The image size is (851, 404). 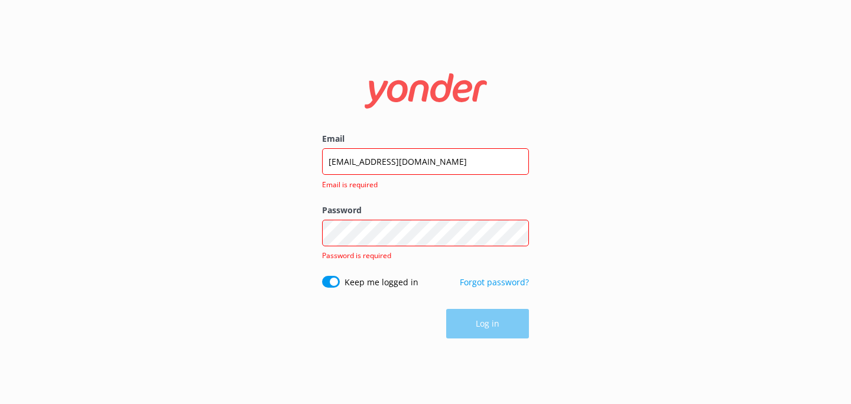 What do you see at coordinates (494, 282) in the screenshot?
I see `a: Forgot password?` at bounding box center [494, 282].